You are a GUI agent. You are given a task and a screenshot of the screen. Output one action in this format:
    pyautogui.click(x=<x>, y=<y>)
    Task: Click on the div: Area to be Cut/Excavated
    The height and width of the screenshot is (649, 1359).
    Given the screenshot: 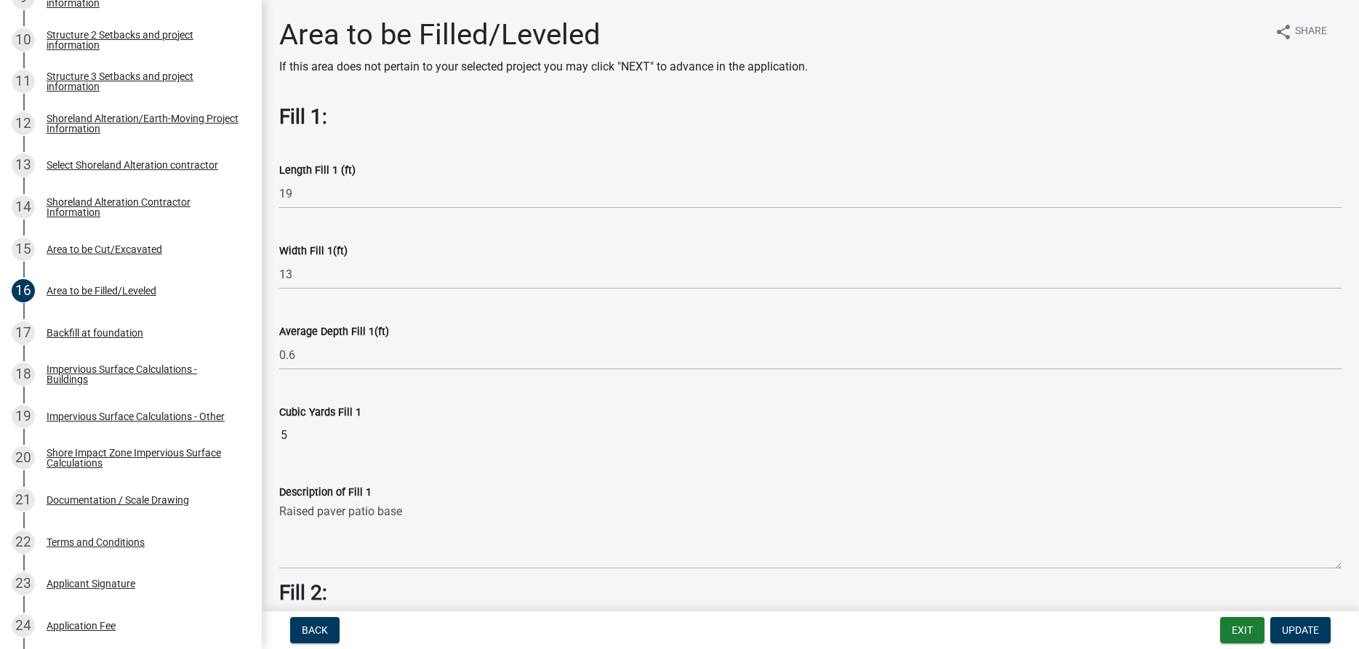 What is the action you would take?
    pyautogui.click(x=104, y=249)
    